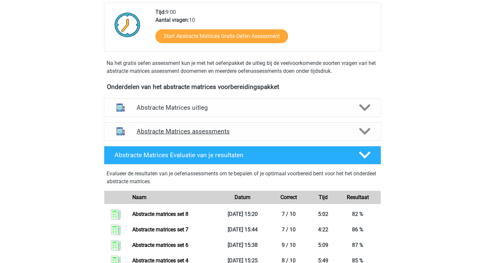 Image resolution: width=485 pixels, height=263 pixels. Describe the element at coordinates (243, 87) in the screenshot. I see `h4: Onderdelen van het abstracte matrices voorbereidingspakket` at that location.